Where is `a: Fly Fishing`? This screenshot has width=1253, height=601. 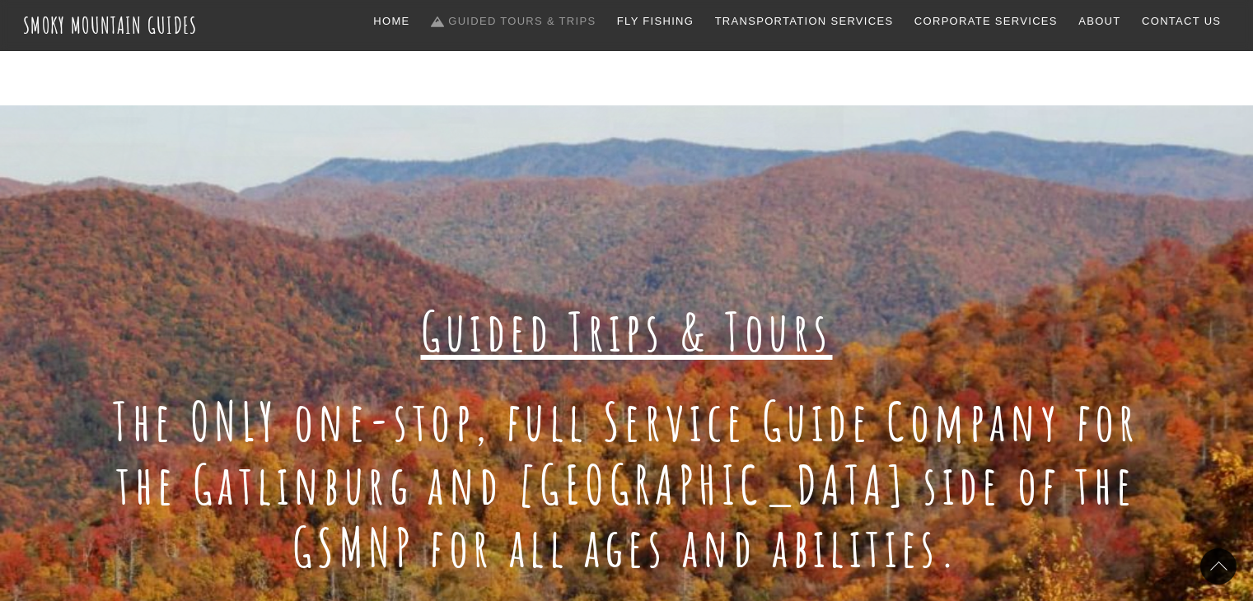
a: Fly Fishing is located at coordinates (655, 21).